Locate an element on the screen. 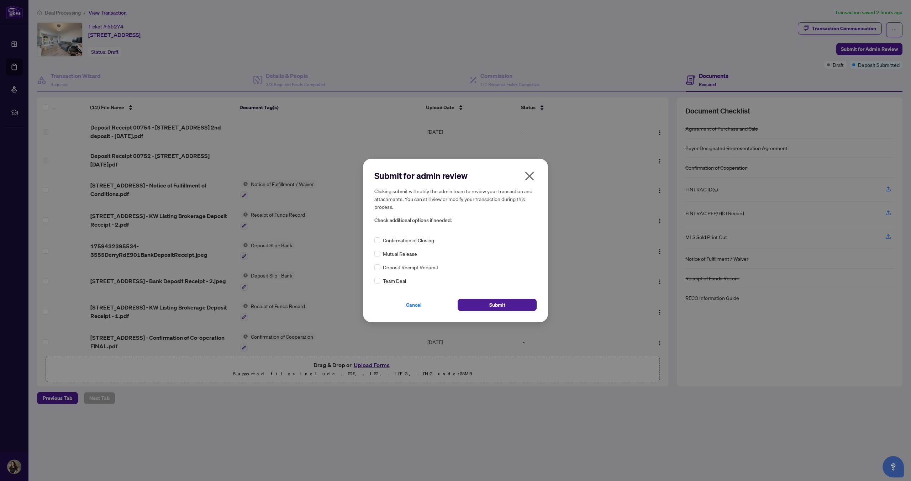  span: Deposit Receipt Request is located at coordinates (411, 267).